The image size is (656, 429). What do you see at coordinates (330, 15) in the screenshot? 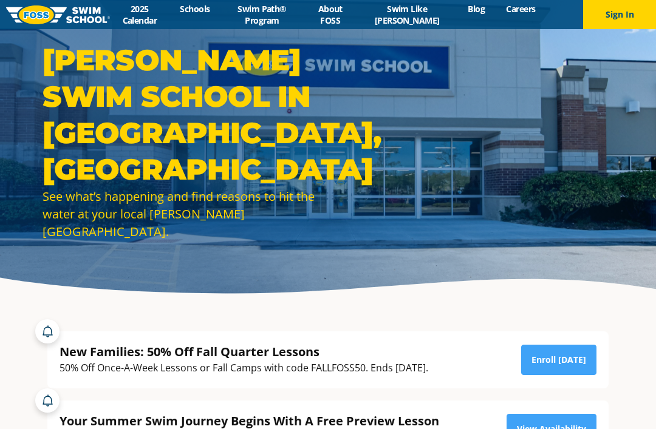
I see `a: About FOSS` at bounding box center [330, 15].